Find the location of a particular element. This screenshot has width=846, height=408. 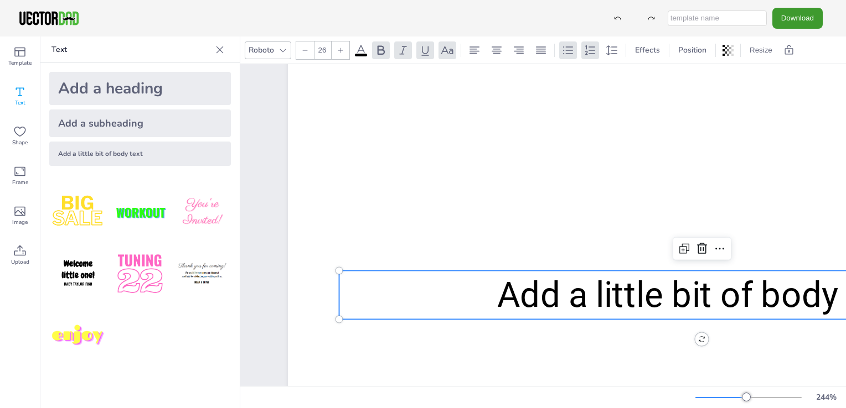

button: Download is located at coordinates (797, 18).